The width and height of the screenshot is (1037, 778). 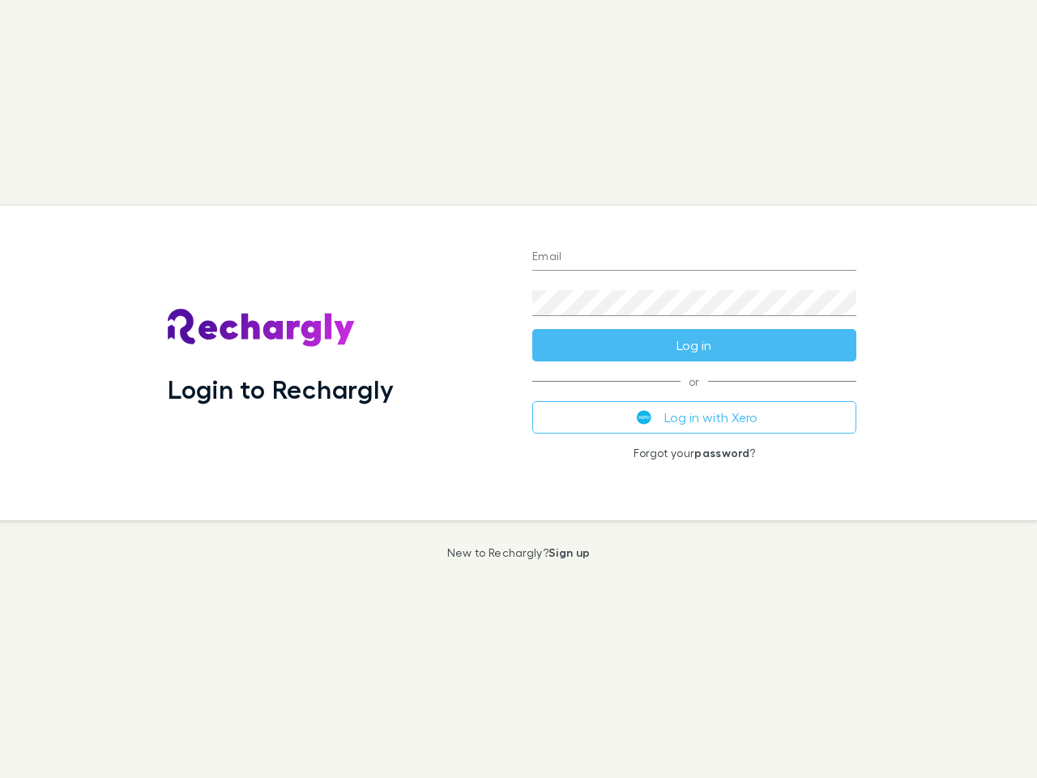 I want to click on h1: Login to Rechargly, so click(x=280, y=389).